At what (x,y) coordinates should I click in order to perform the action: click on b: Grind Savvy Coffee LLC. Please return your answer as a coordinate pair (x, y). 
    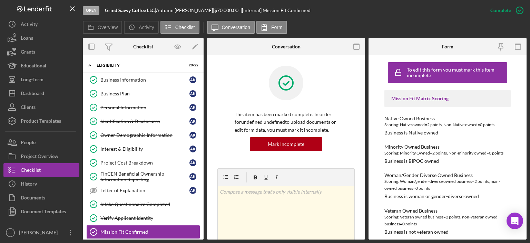
    Looking at the image, I should click on (130, 10).